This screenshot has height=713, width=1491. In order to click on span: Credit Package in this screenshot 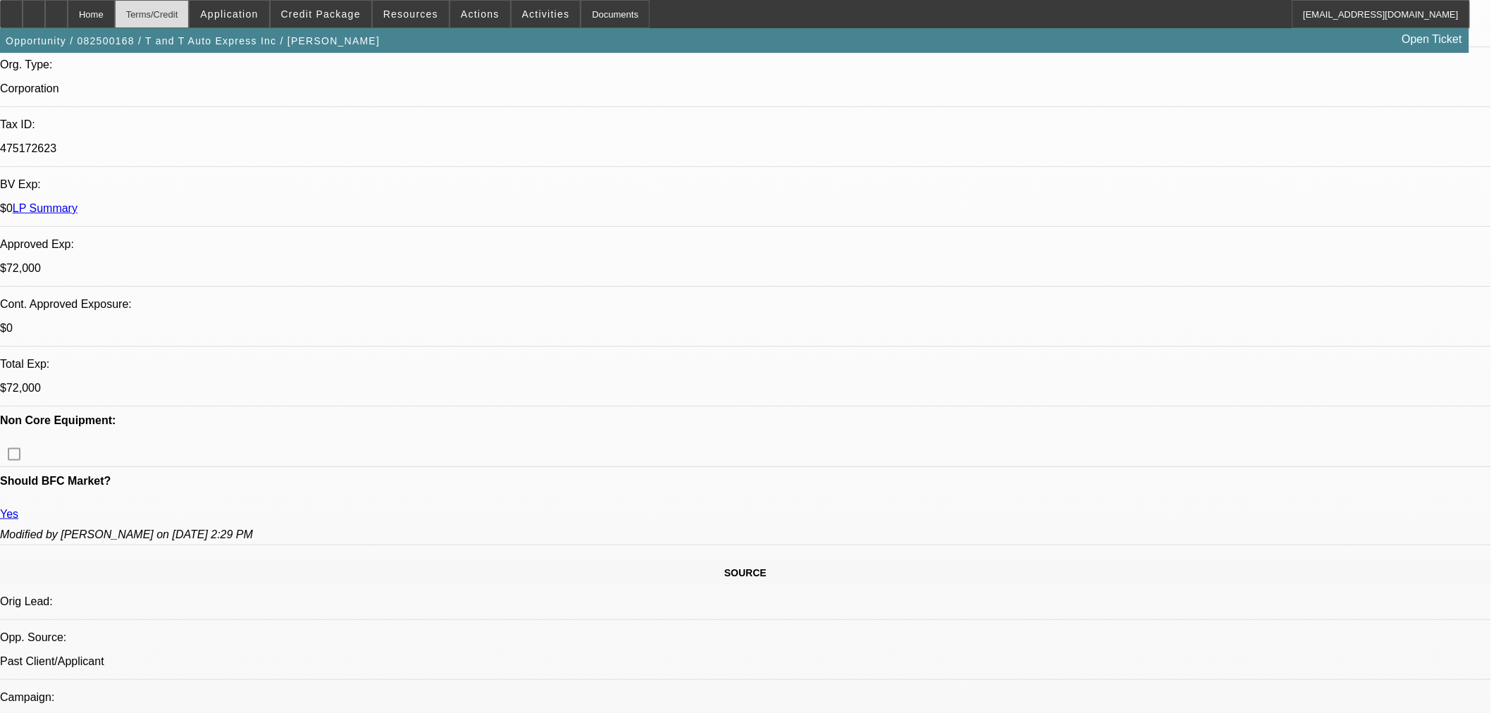, I will do `click(321, 14)`.